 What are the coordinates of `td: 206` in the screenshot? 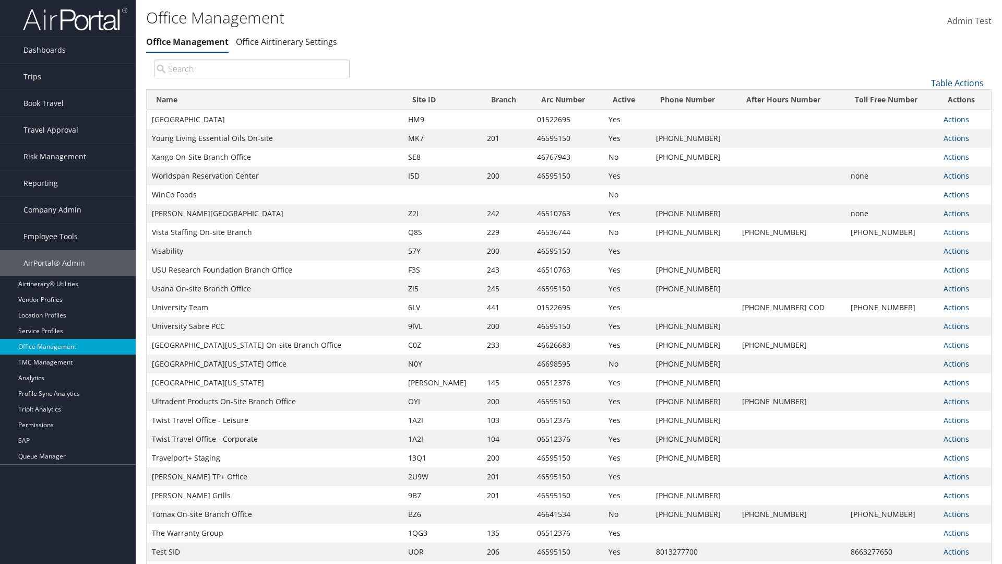 It's located at (507, 552).